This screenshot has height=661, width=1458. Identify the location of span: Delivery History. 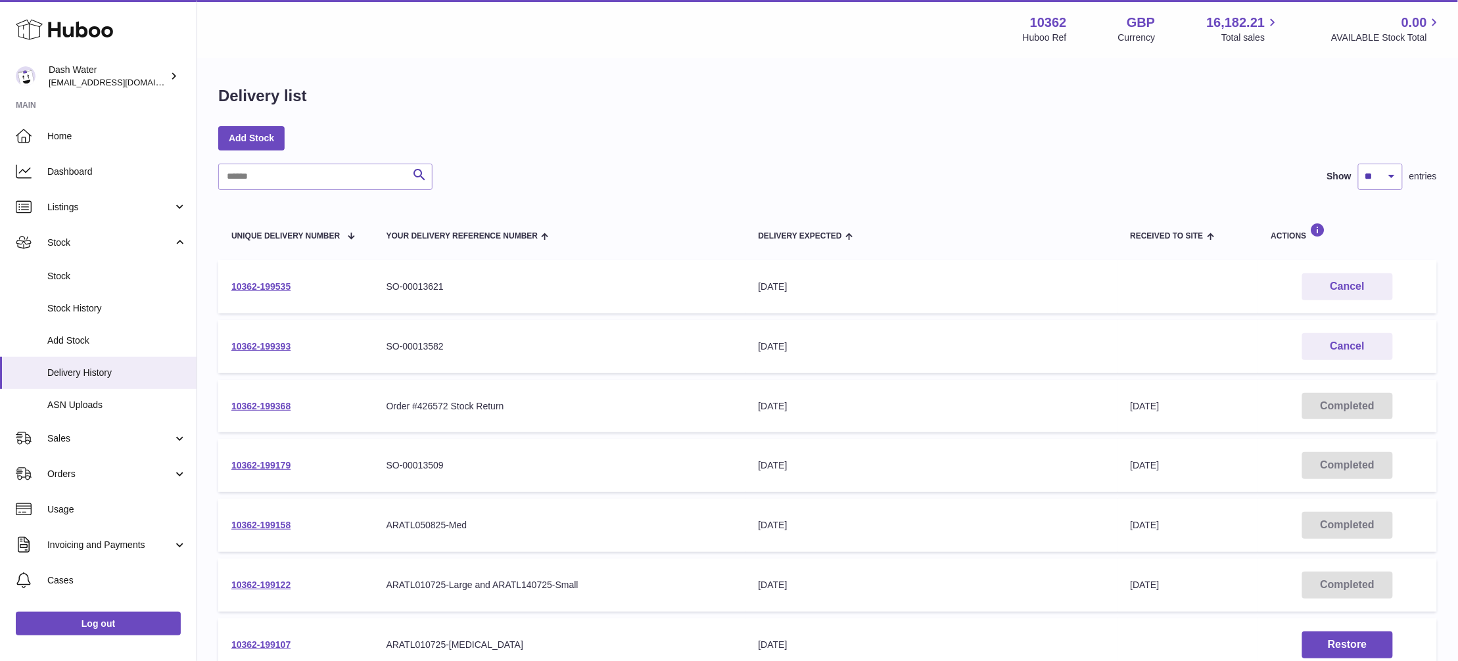
(117, 373).